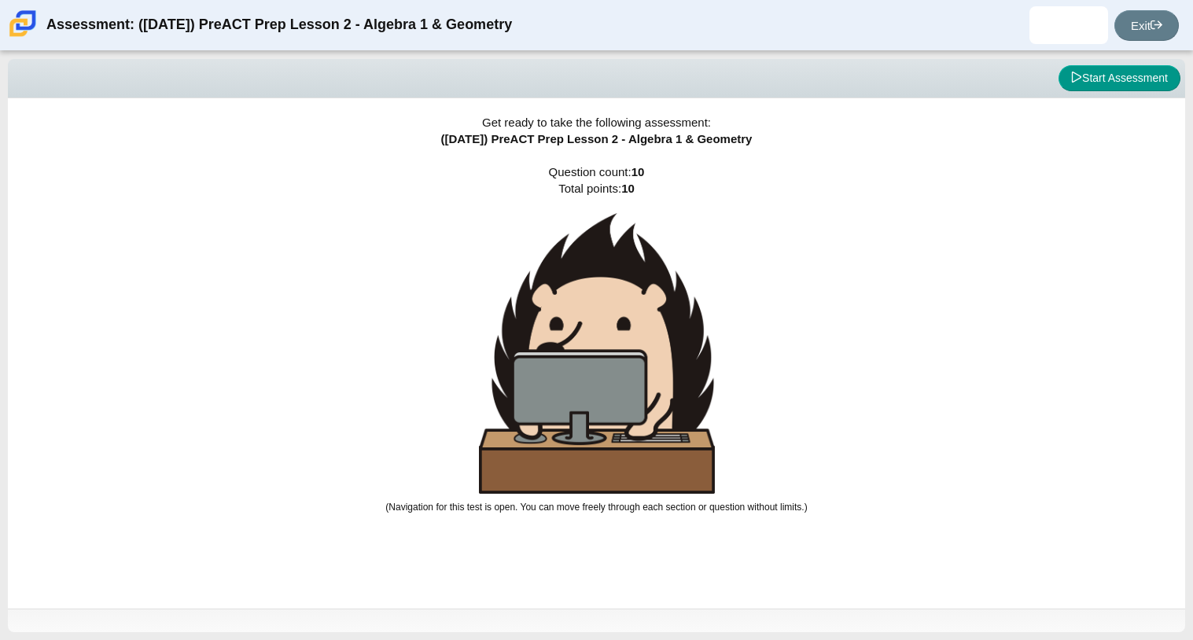 This screenshot has height=640, width=1193. What do you see at coordinates (597, 353) in the screenshot?
I see `img: hedgehog-behind-computer-large.png` at bounding box center [597, 353].